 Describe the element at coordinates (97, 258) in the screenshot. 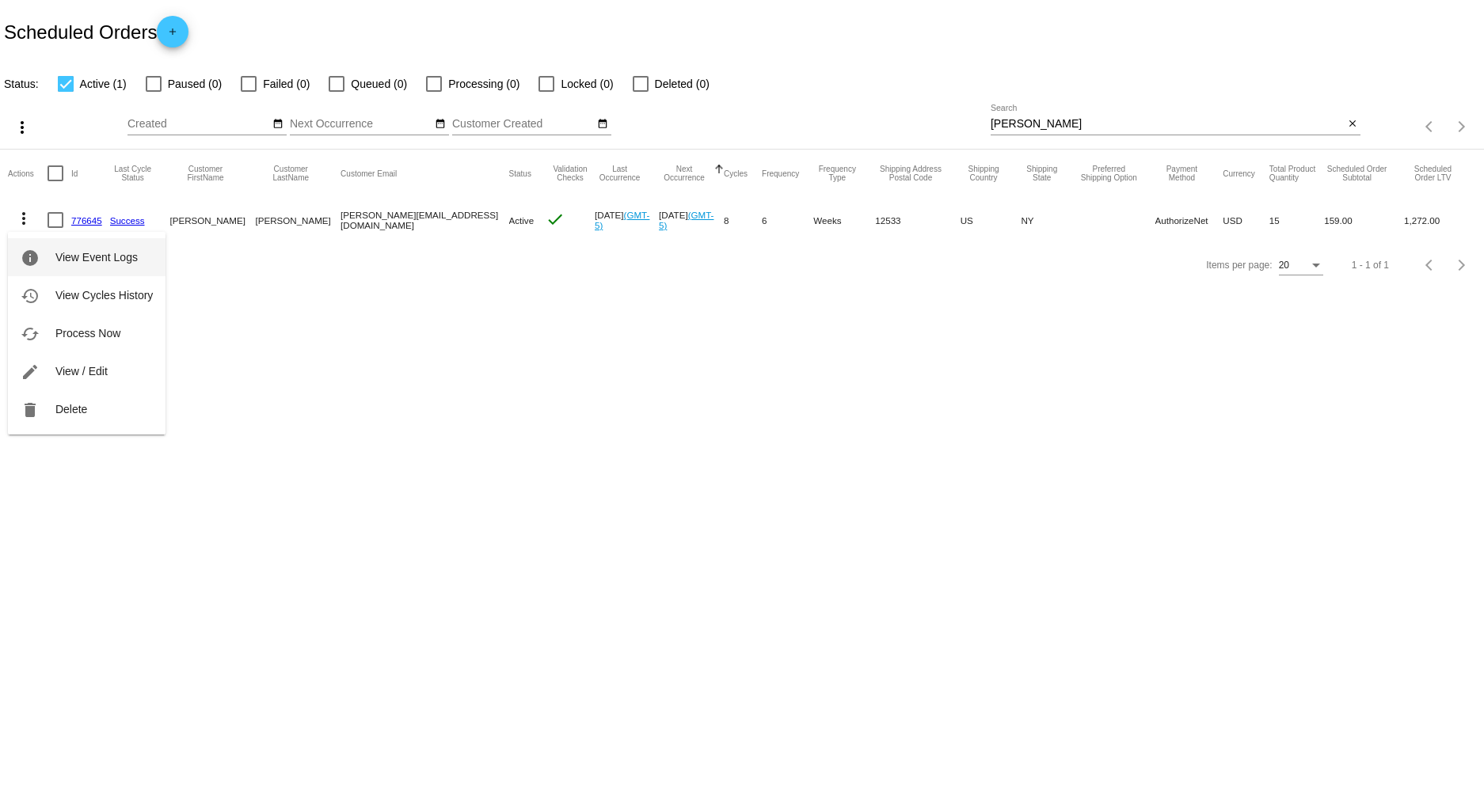

I see `span: View Event Logs` at that location.